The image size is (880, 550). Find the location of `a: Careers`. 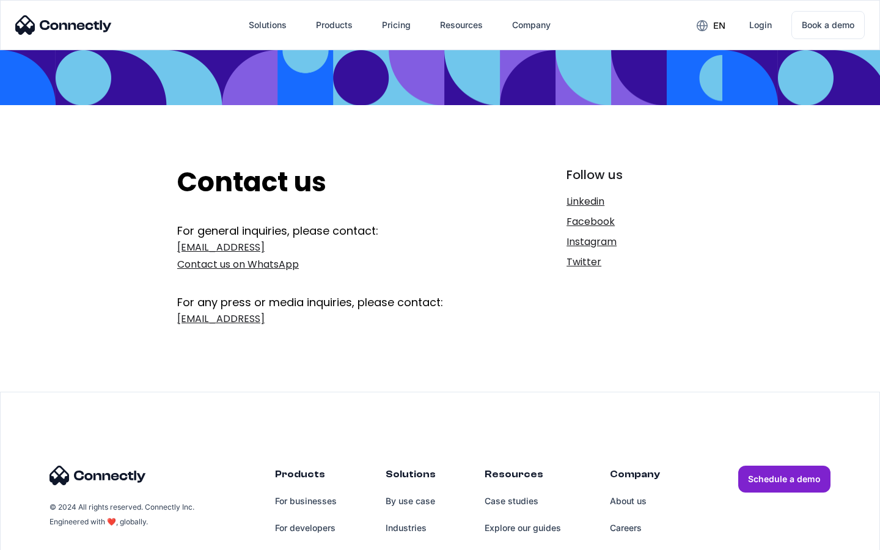

a: Careers is located at coordinates (635, 528).